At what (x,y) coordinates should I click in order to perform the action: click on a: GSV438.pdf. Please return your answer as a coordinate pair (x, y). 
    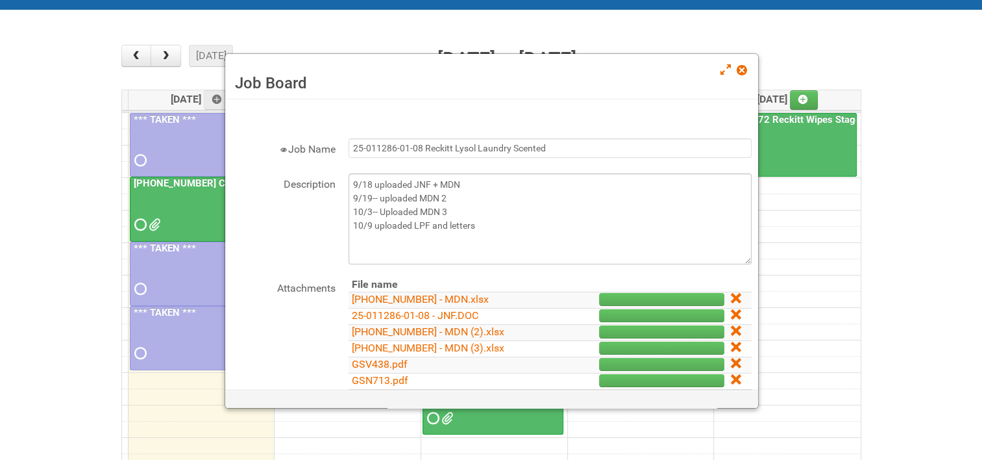
    Looking at the image, I should click on (380, 364).